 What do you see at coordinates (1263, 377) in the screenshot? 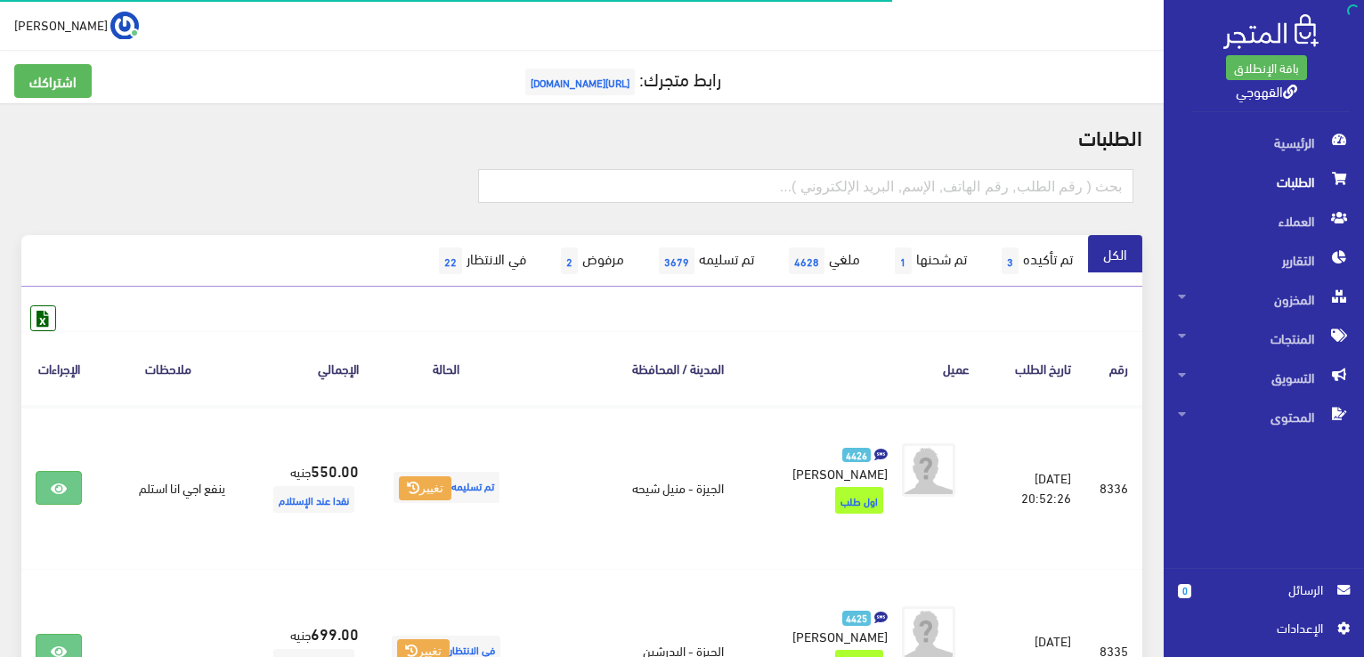
I see `span: التسويق` at bounding box center [1263, 377].